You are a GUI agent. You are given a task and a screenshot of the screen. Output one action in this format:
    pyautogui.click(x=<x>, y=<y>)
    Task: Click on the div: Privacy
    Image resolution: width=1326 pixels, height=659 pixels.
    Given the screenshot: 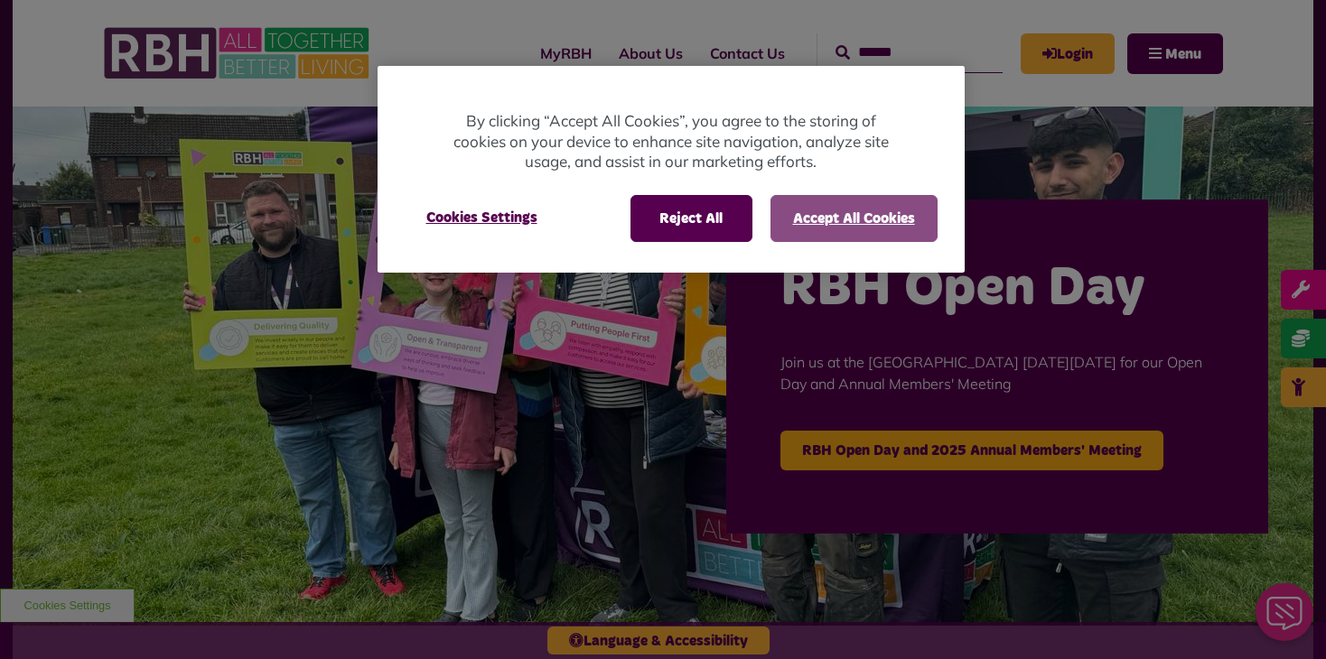 What is the action you would take?
    pyautogui.click(x=671, y=169)
    